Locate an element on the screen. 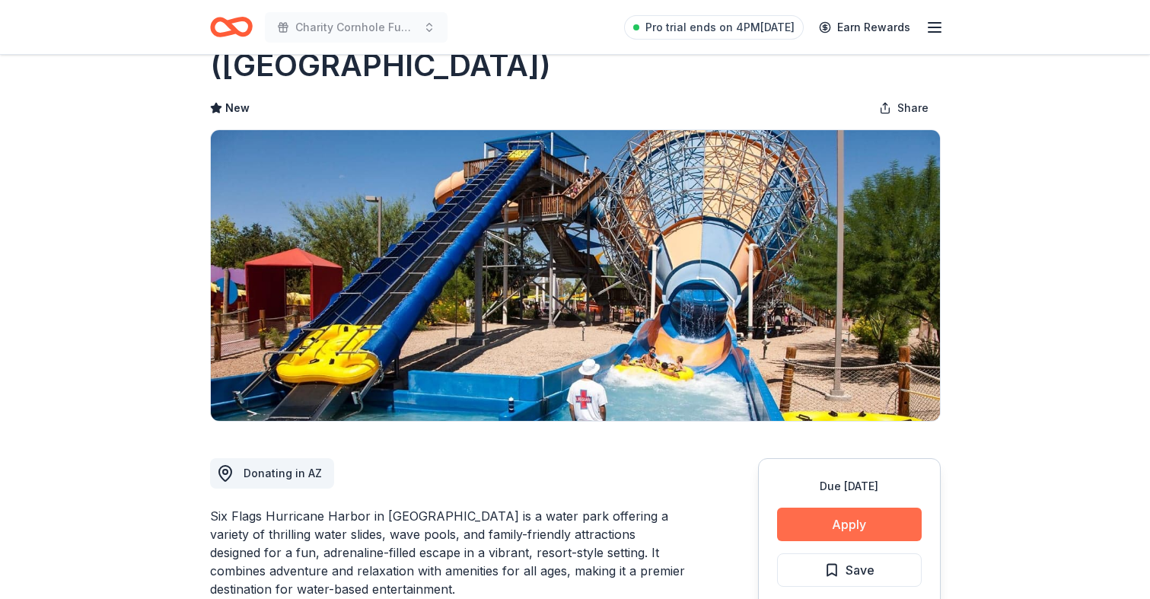 The image size is (1150, 599). img: Image for Six Flags Hurricane Harbor (Phoenix) is located at coordinates (575, 275).